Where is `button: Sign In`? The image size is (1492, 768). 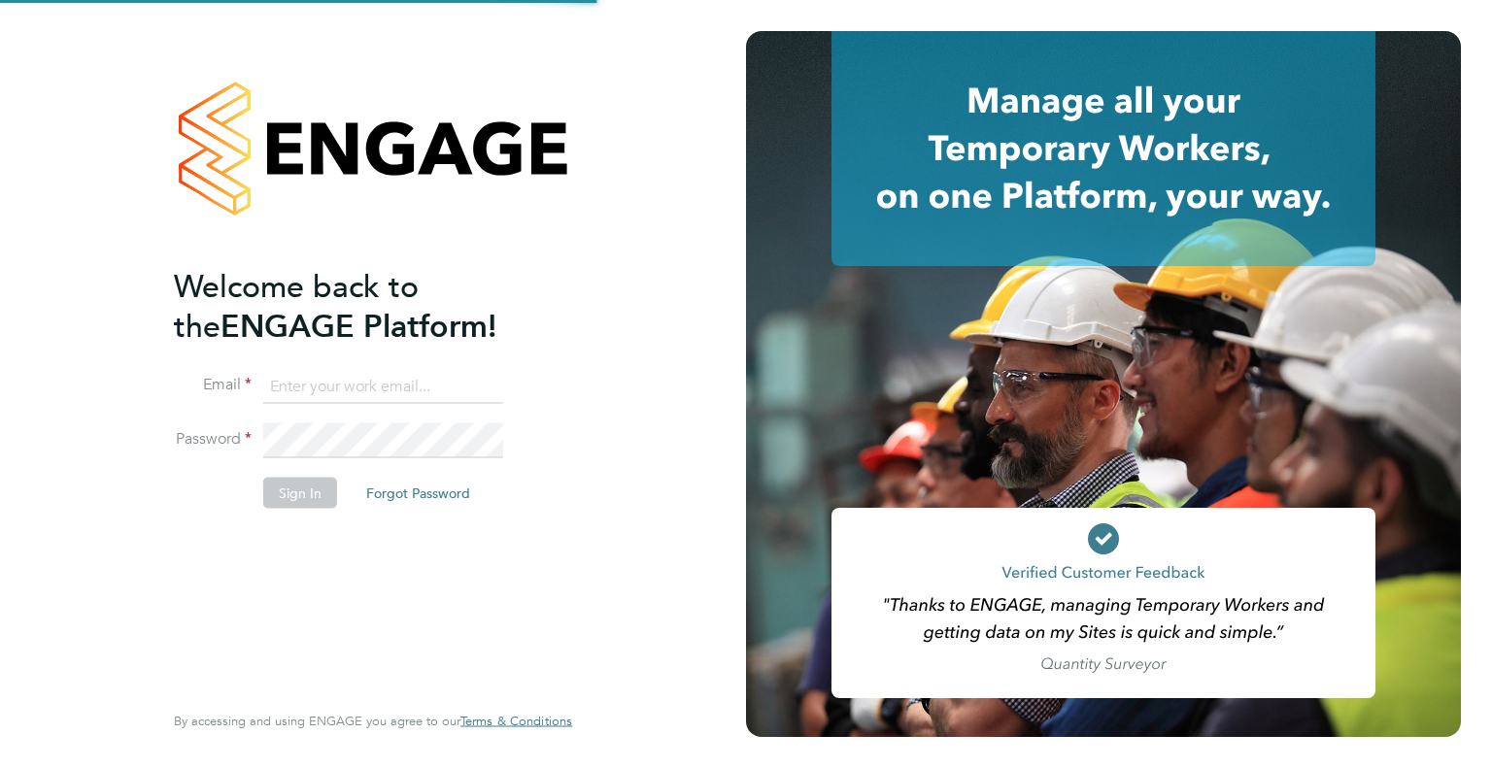 button: Sign In is located at coordinates (300, 493).